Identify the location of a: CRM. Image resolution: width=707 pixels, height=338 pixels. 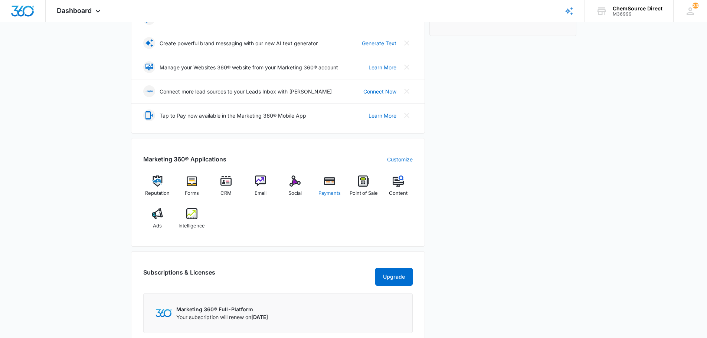
(226, 189).